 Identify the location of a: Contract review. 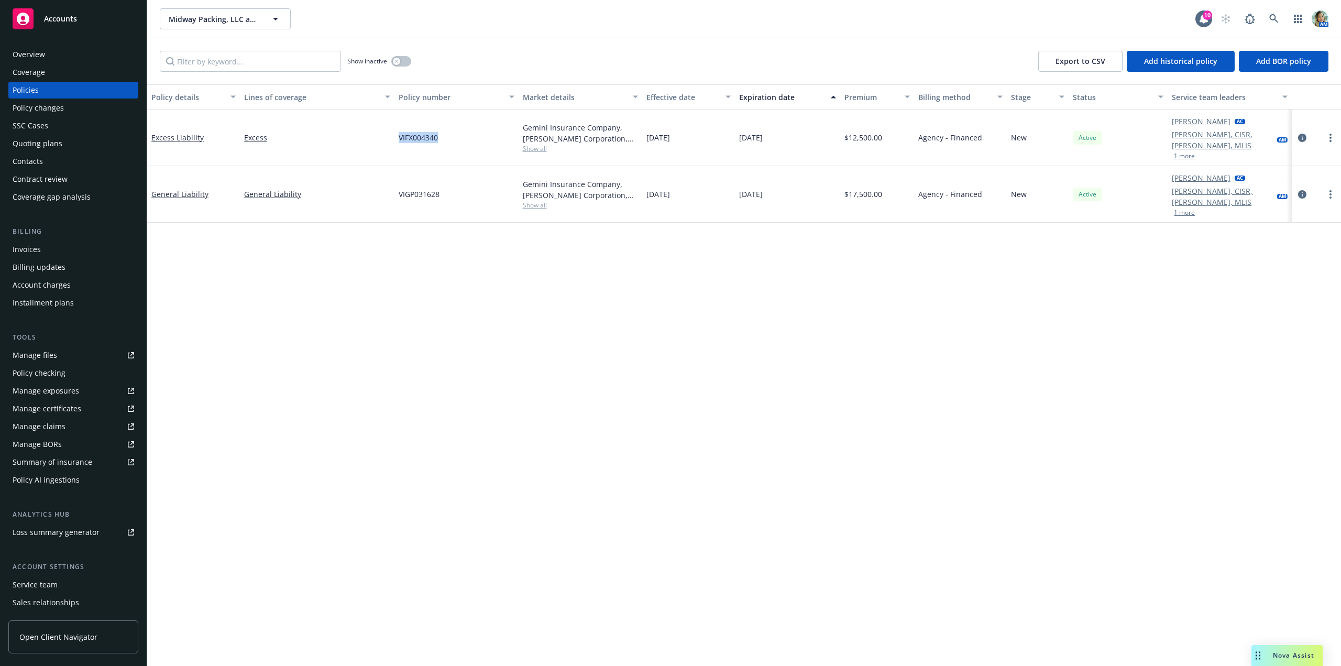
(73, 179).